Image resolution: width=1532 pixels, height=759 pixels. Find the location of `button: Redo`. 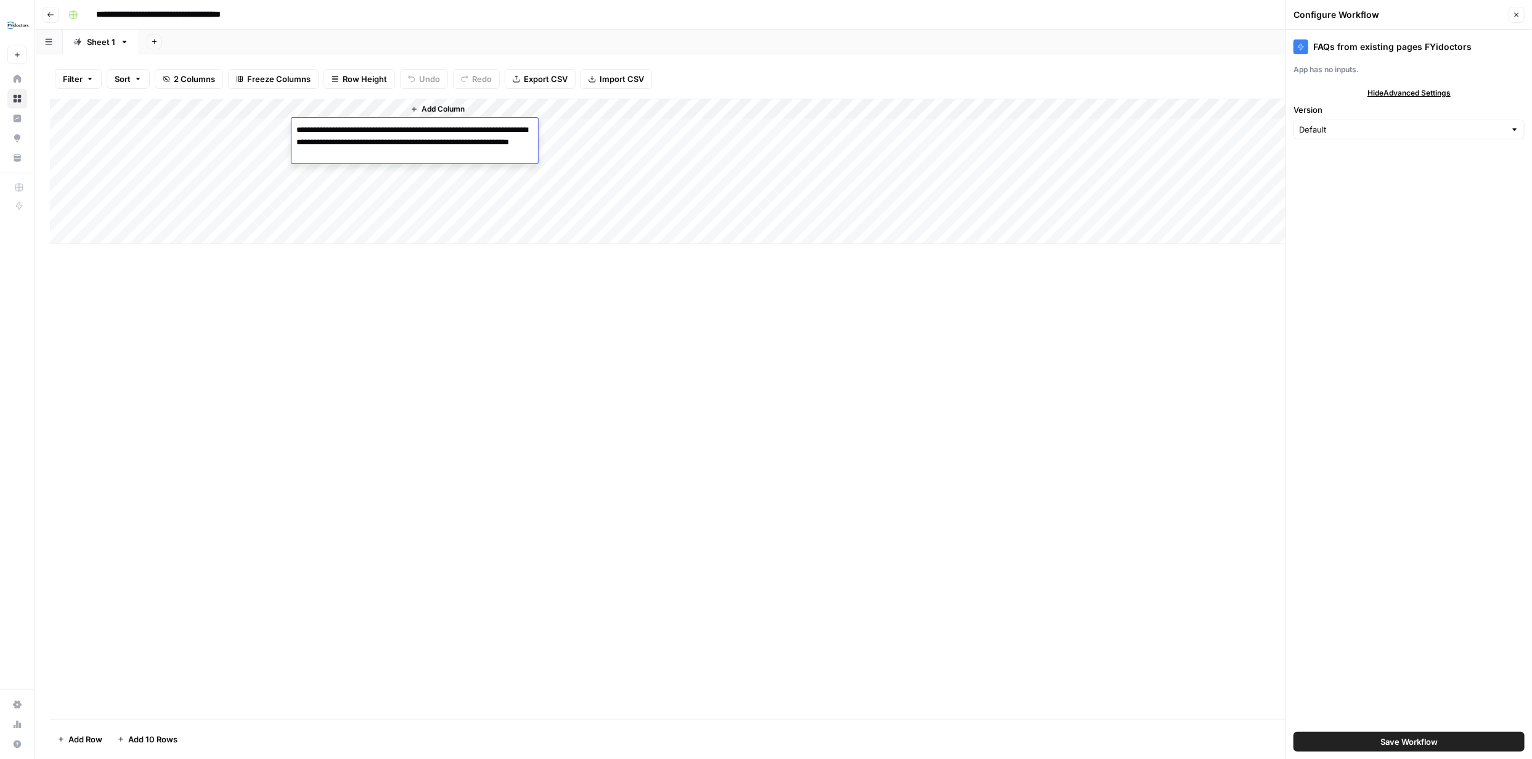

button: Redo is located at coordinates (476, 79).